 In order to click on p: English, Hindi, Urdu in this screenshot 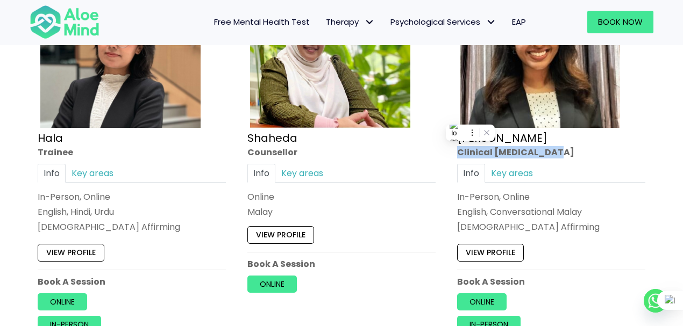, I will do `click(132, 212)`.